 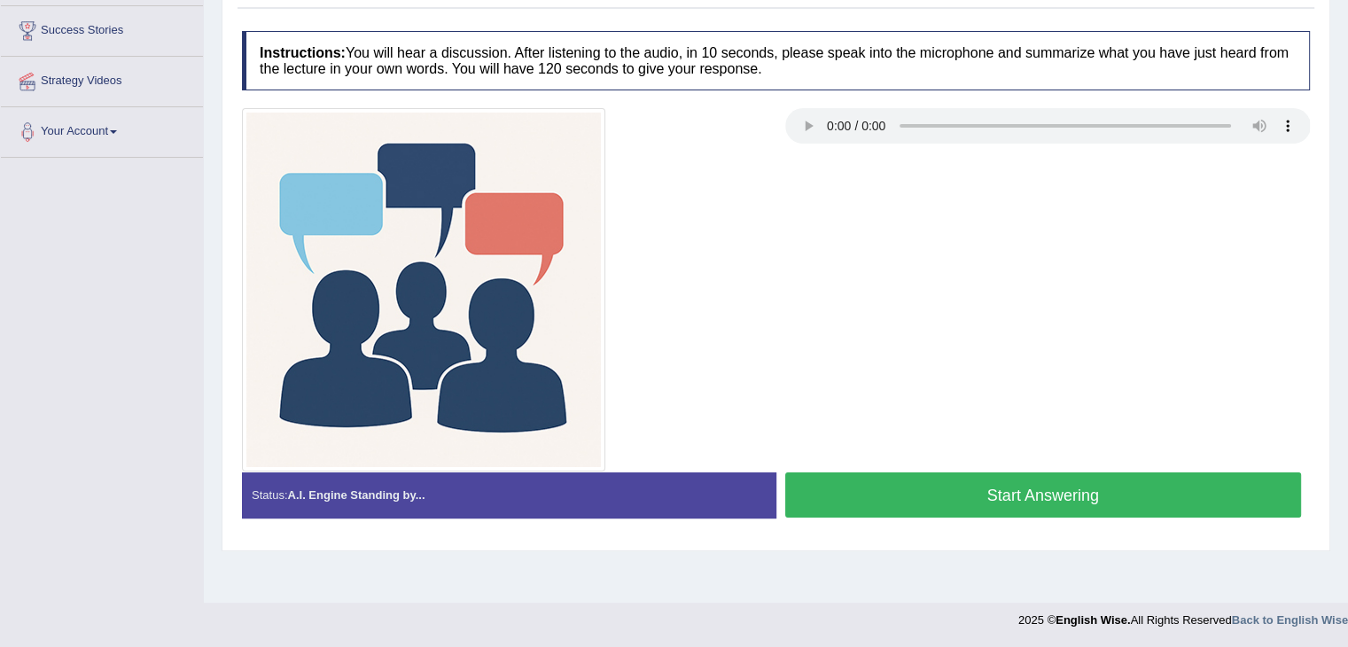 What do you see at coordinates (302, 52) in the screenshot?
I see `b: Instructions:` at bounding box center [302, 52].